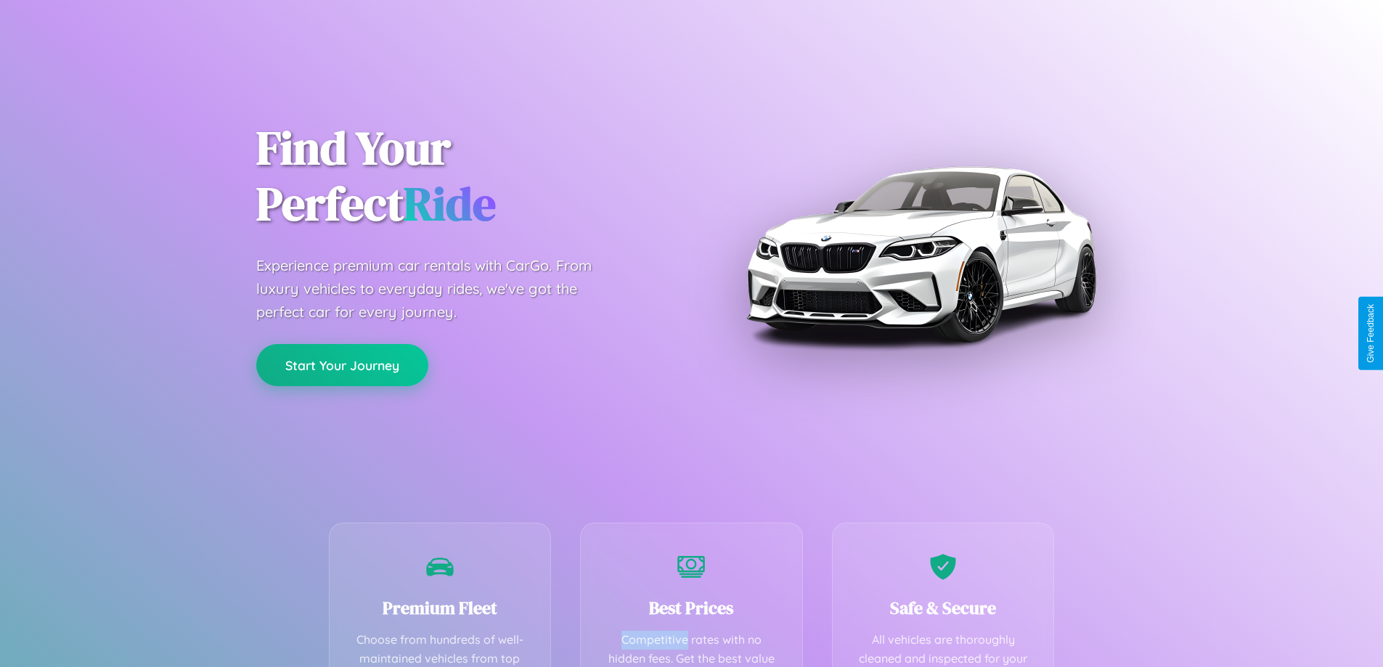 The image size is (1383, 667). Describe the element at coordinates (440, 608) in the screenshot. I see `h3: Premium Fleet` at that location.